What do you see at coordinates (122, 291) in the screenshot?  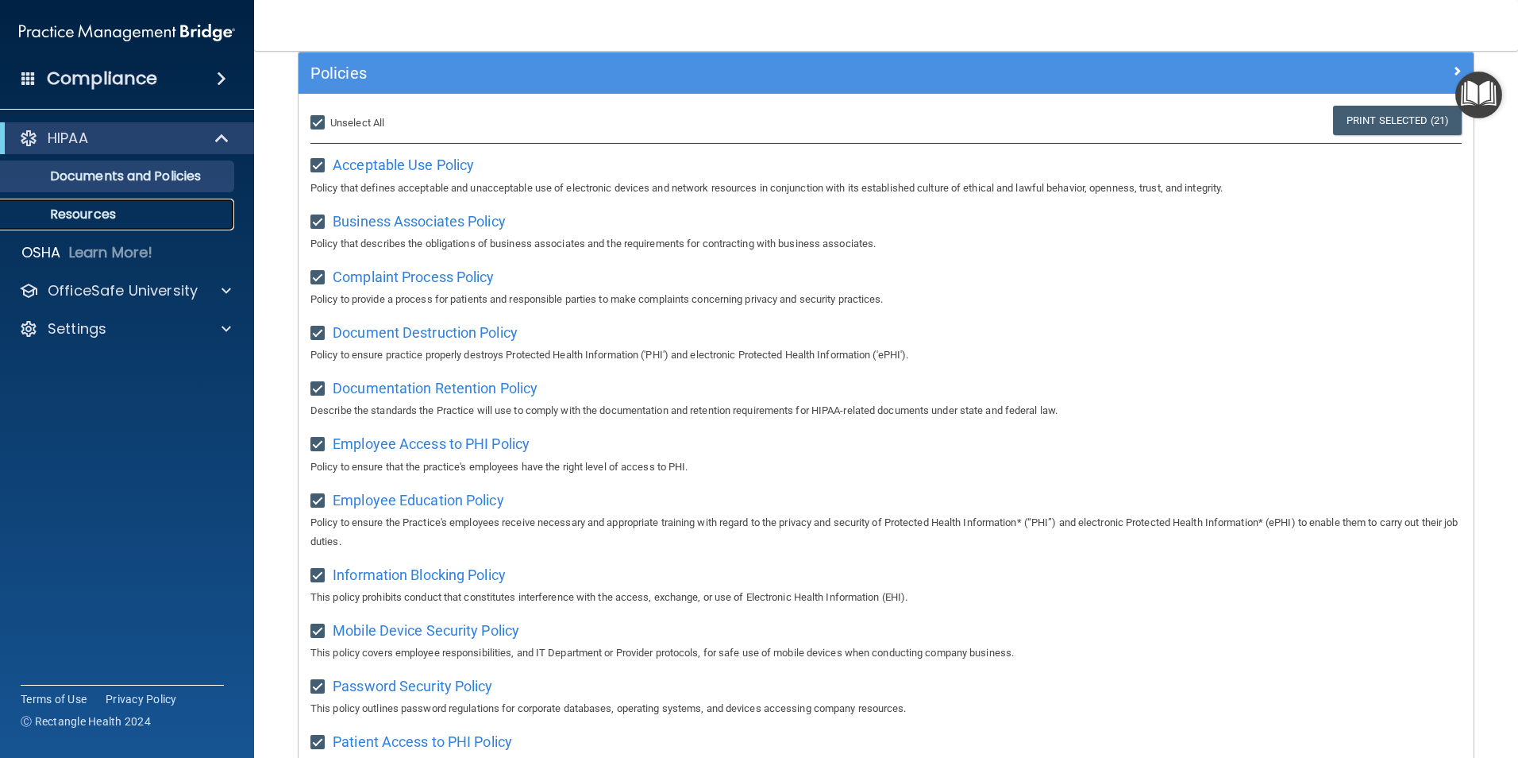 I see `p: OfficeSafe University` at bounding box center [122, 291].